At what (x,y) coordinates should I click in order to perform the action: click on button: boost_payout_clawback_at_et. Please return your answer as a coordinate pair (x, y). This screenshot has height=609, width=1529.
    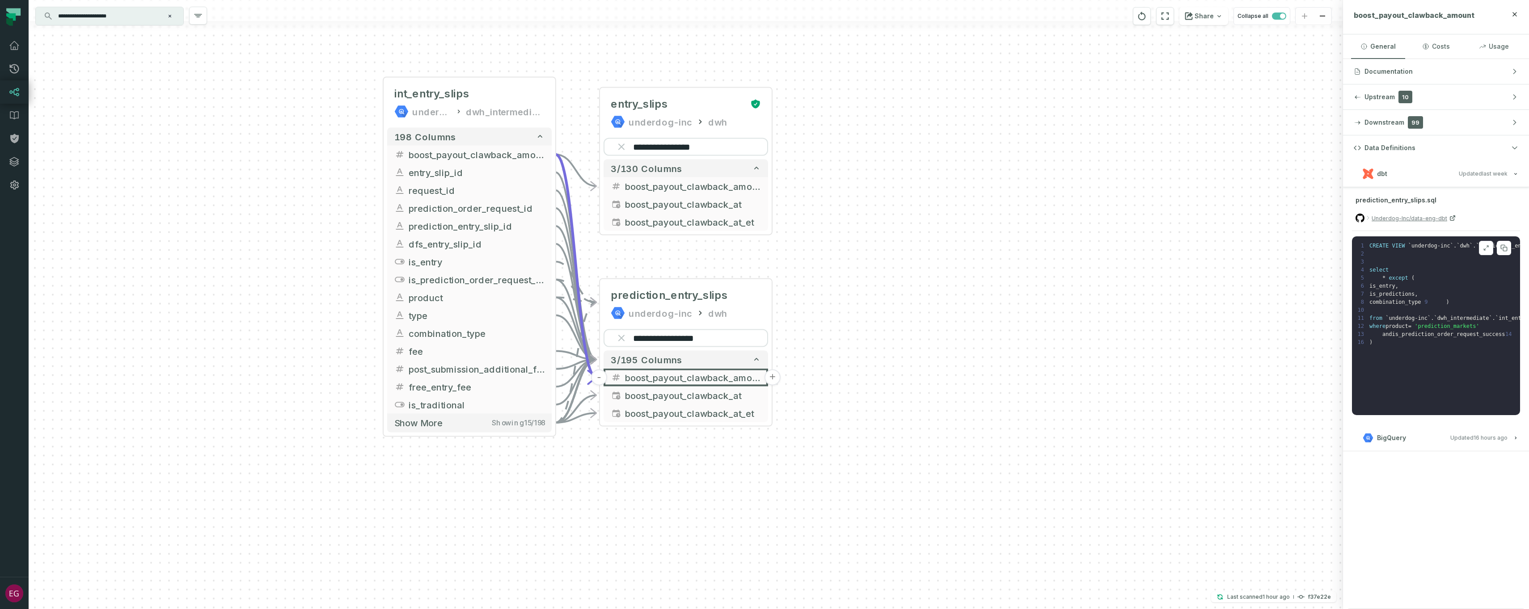
    Looking at the image, I should click on (686, 414).